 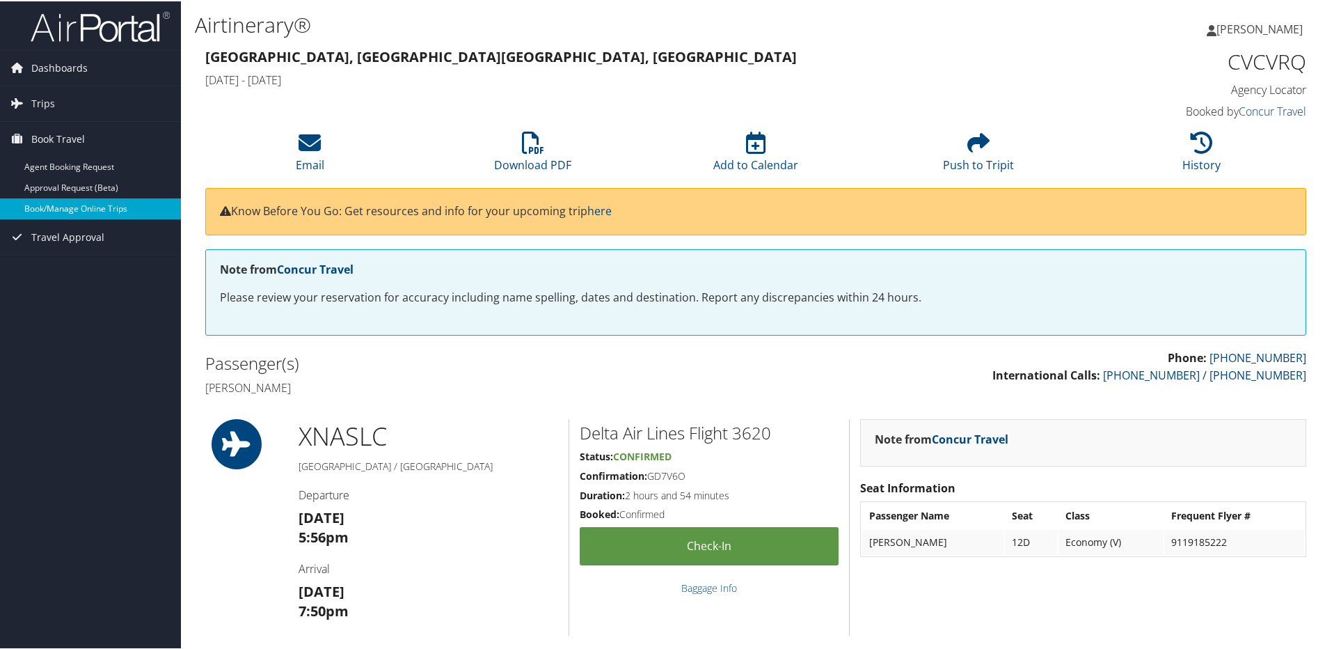 I want to click on span: Travel Approval, so click(x=68, y=236).